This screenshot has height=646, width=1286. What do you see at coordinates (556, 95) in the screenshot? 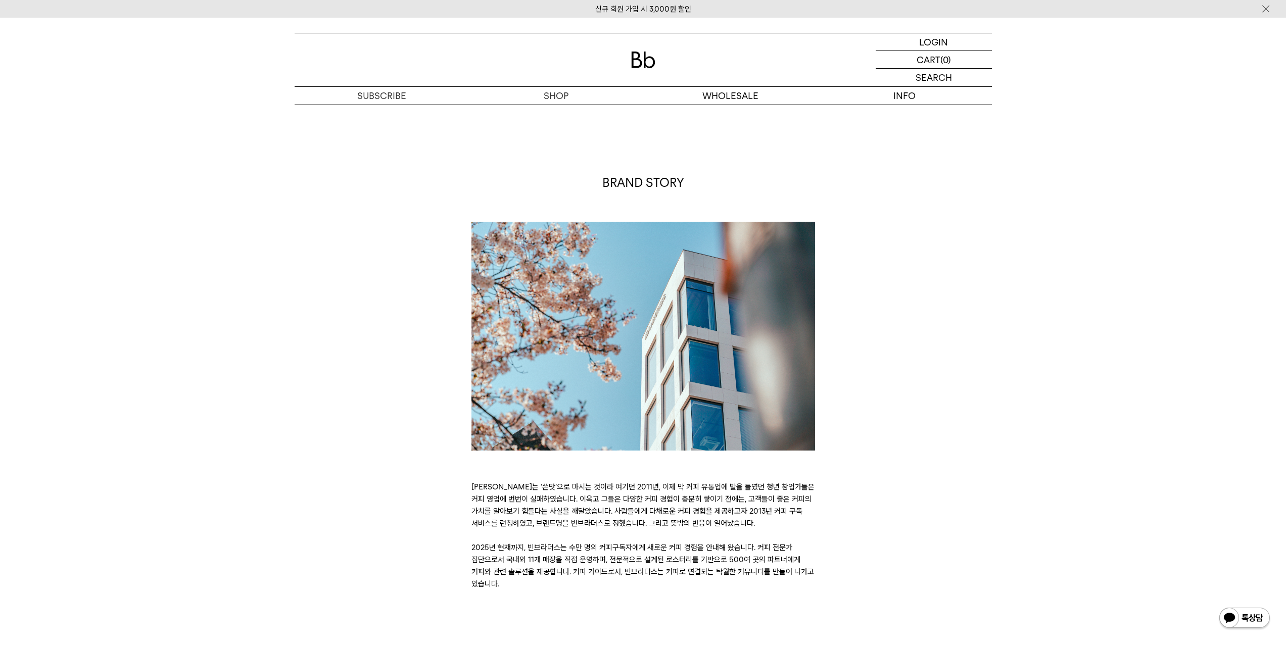
I see `a: SHOP` at bounding box center [556, 95].